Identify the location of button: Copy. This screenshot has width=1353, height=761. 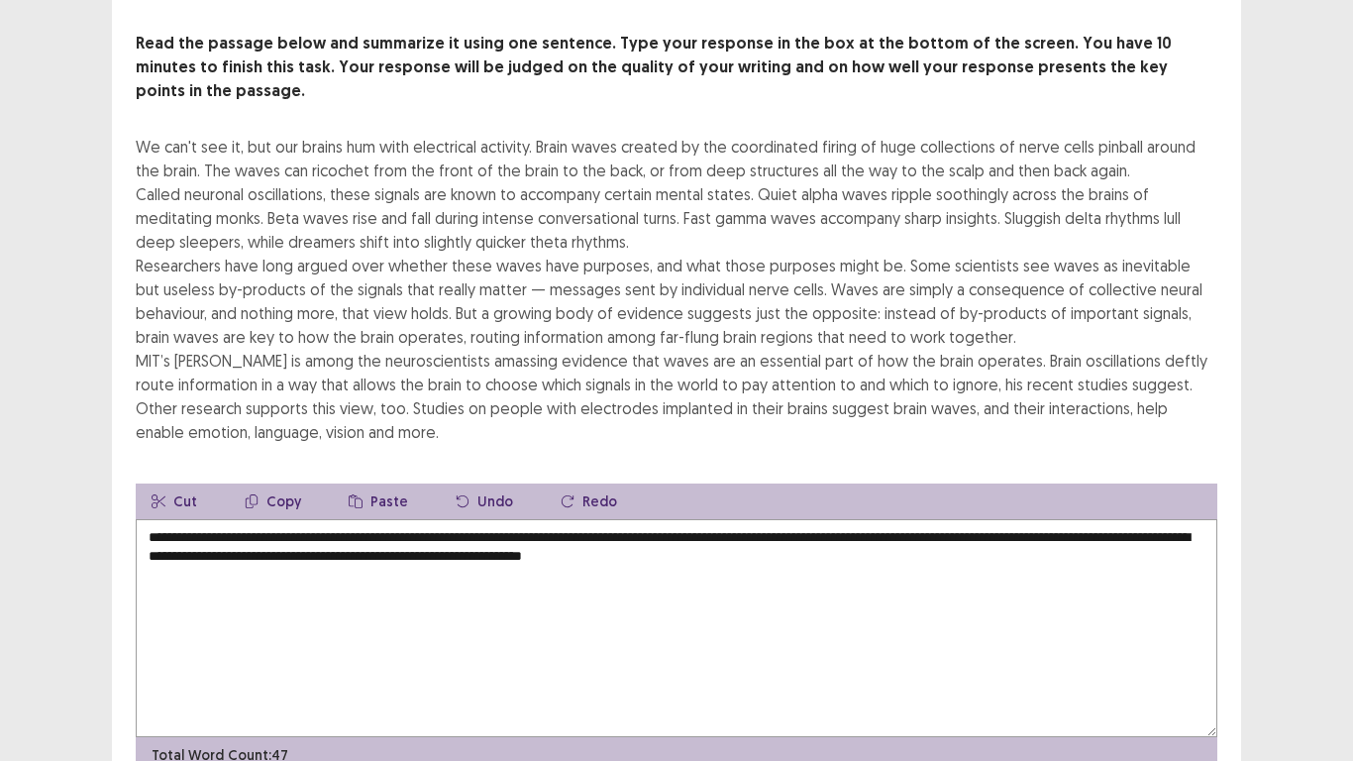
(272, 501).